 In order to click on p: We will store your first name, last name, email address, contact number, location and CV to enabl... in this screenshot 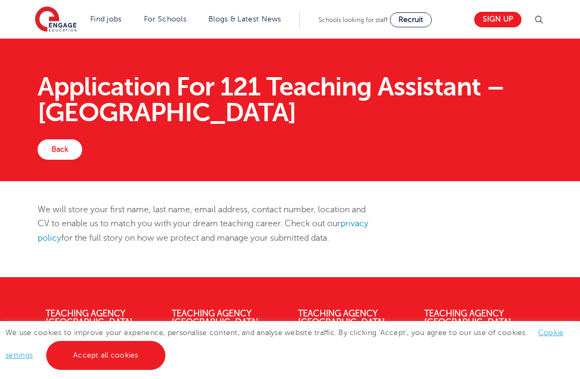, I will do `click(203, 224)`.